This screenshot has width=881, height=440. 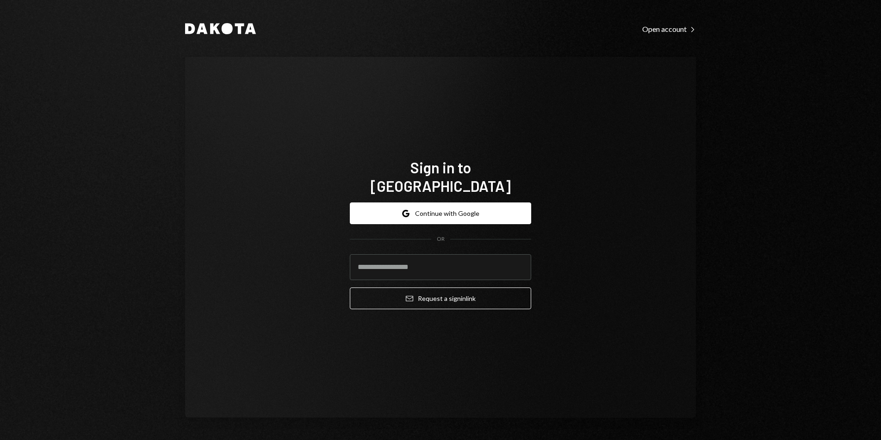 What do you see at coordinates (669, 29) in the screenshot?
I see `div: Open account` at bounding box center [669, 29].